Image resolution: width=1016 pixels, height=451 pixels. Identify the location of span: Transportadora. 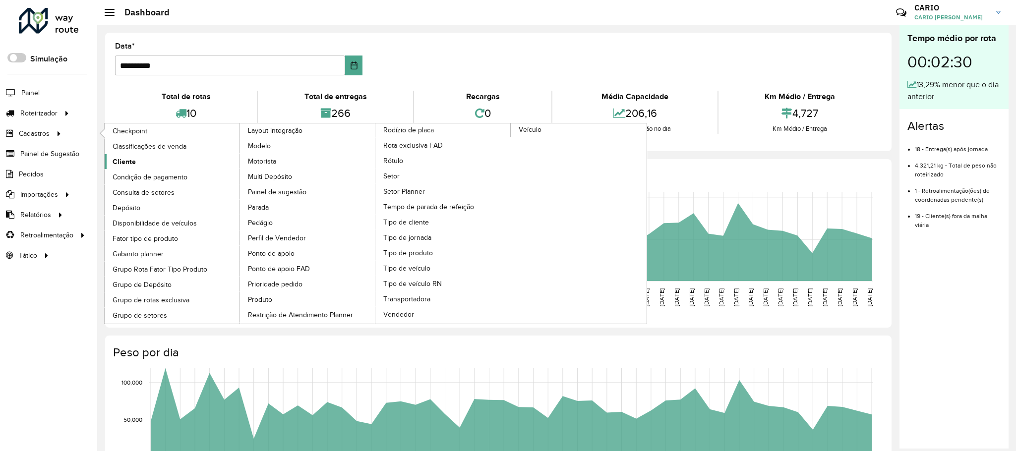
(407, 299).